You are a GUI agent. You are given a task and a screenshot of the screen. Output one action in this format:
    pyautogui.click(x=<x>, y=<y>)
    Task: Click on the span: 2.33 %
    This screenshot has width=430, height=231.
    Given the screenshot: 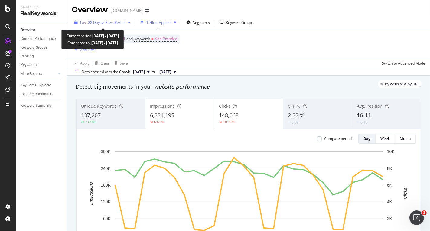 What is the action you would take?
    pyautogui.click(x=296, y=115)
    